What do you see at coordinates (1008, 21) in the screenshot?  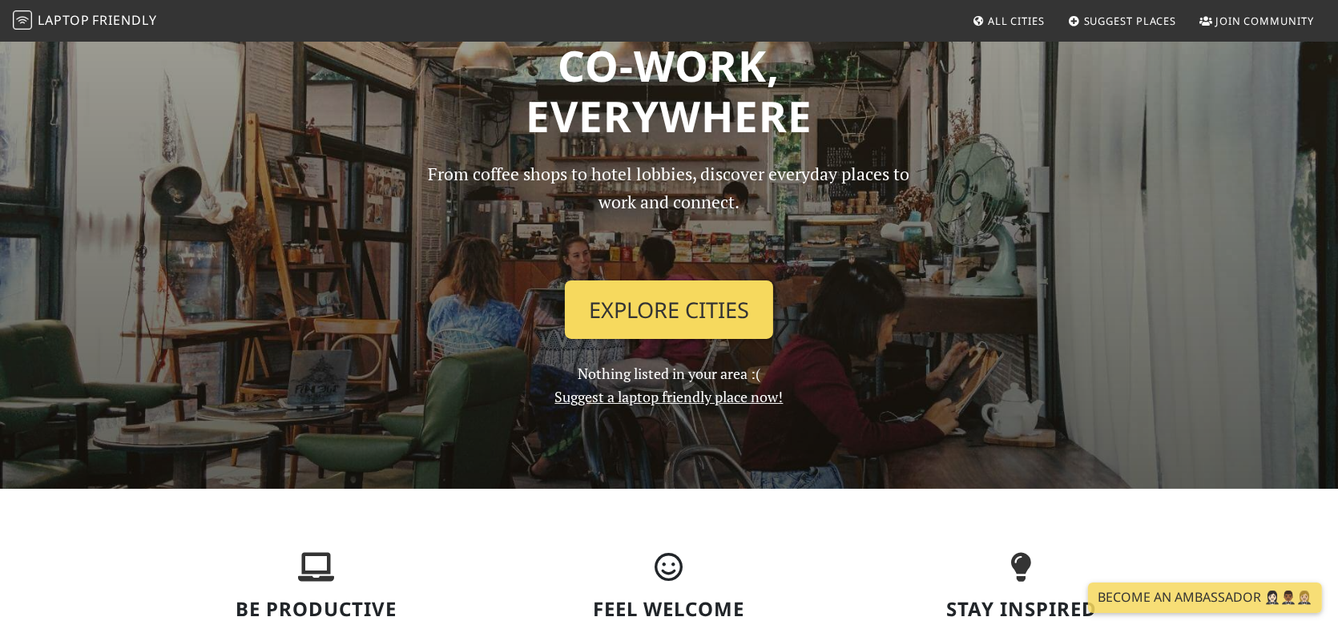 I see `a: All Cities` at bounding box center [1008, 21].